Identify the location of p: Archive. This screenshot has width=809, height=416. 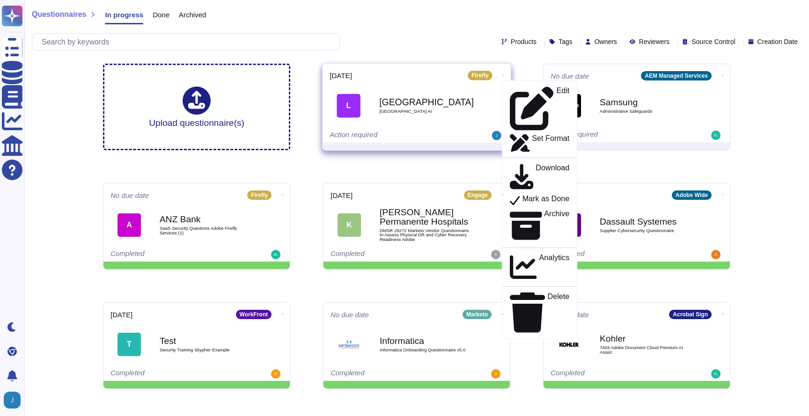
(557, 226).